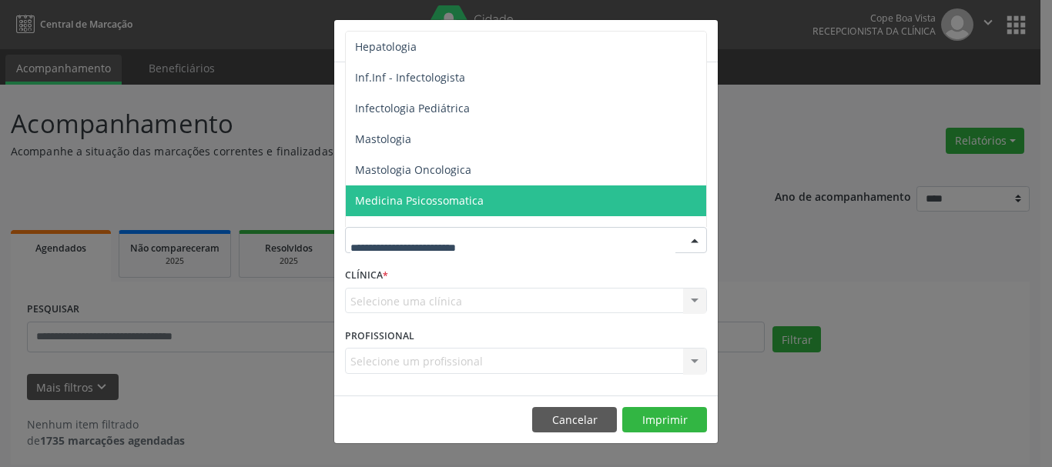 Image resolution: width=1052 pixels, height=467 pixels. What do you see at coordinates (410, 77) in the screenshot?
I see `span: Inf.Inf - Infectologista` at bounding box center [410, 77].